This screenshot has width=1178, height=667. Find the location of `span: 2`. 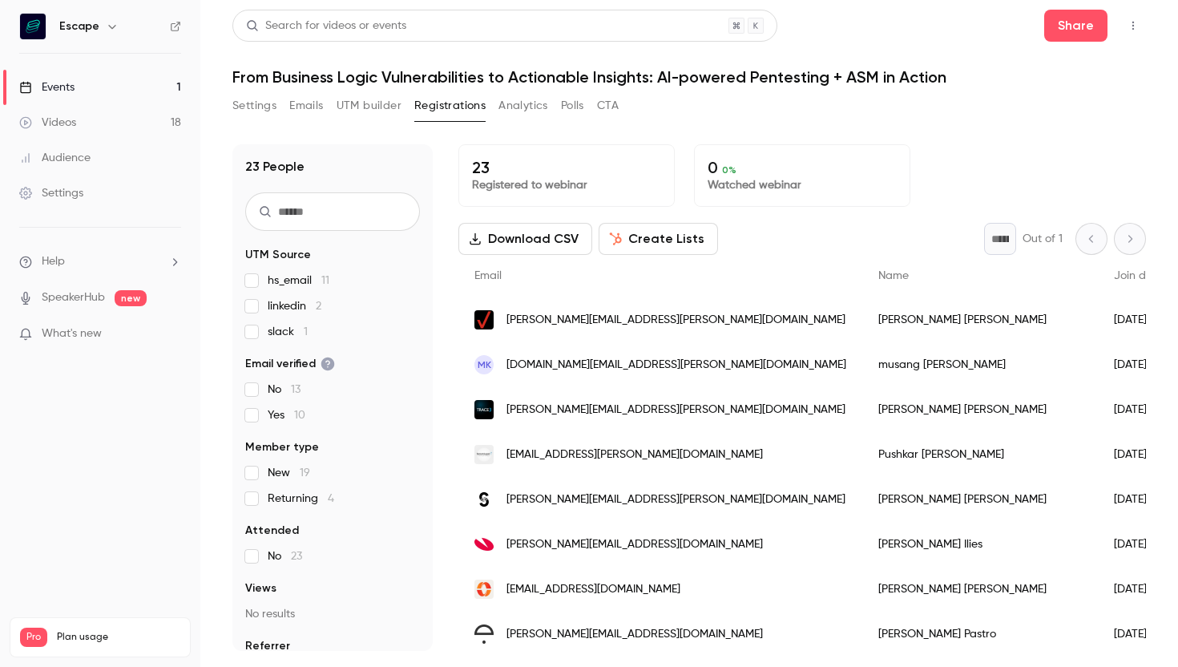

span: 2 is located at coordinates (318, 306).